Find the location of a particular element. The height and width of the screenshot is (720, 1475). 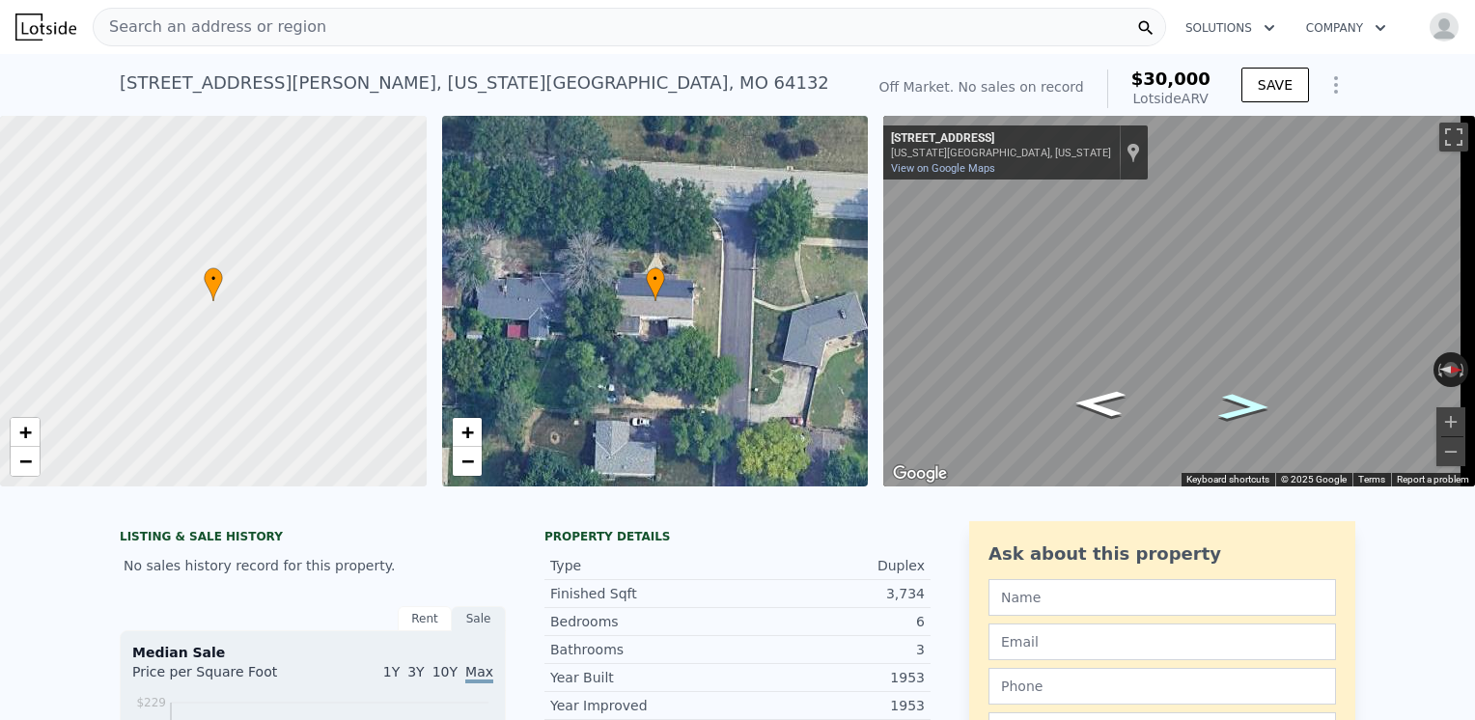

div: Duplex is located at coordinates (831, 566).